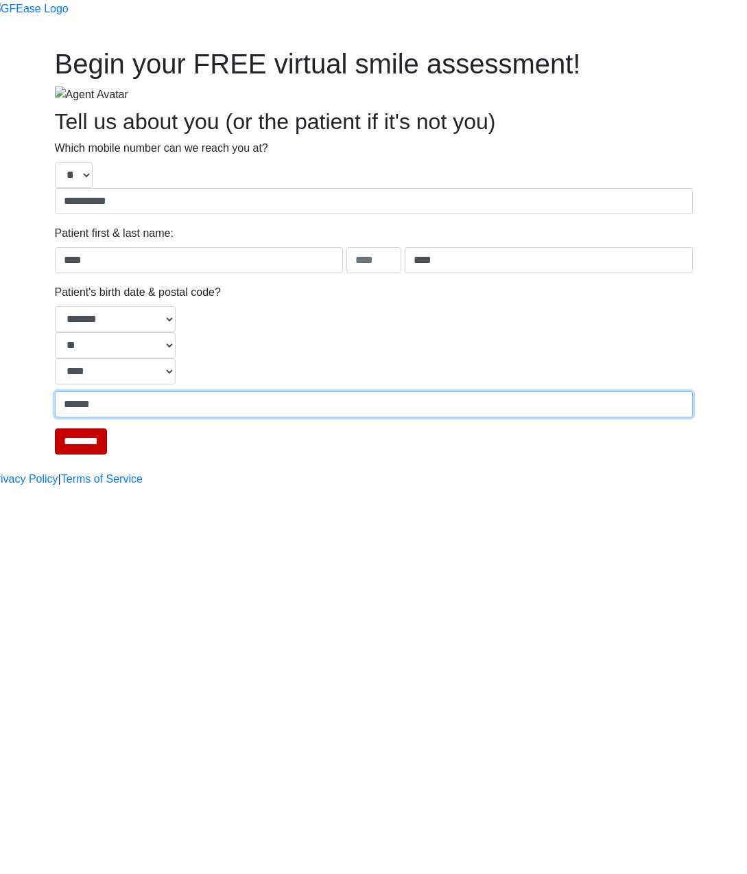 This screenshot has height=874, width=747. Describe the element at coordinates (374, 64) in the screenshot. I see `h1: Begin your FREE virtual smile assessment!` at that location.